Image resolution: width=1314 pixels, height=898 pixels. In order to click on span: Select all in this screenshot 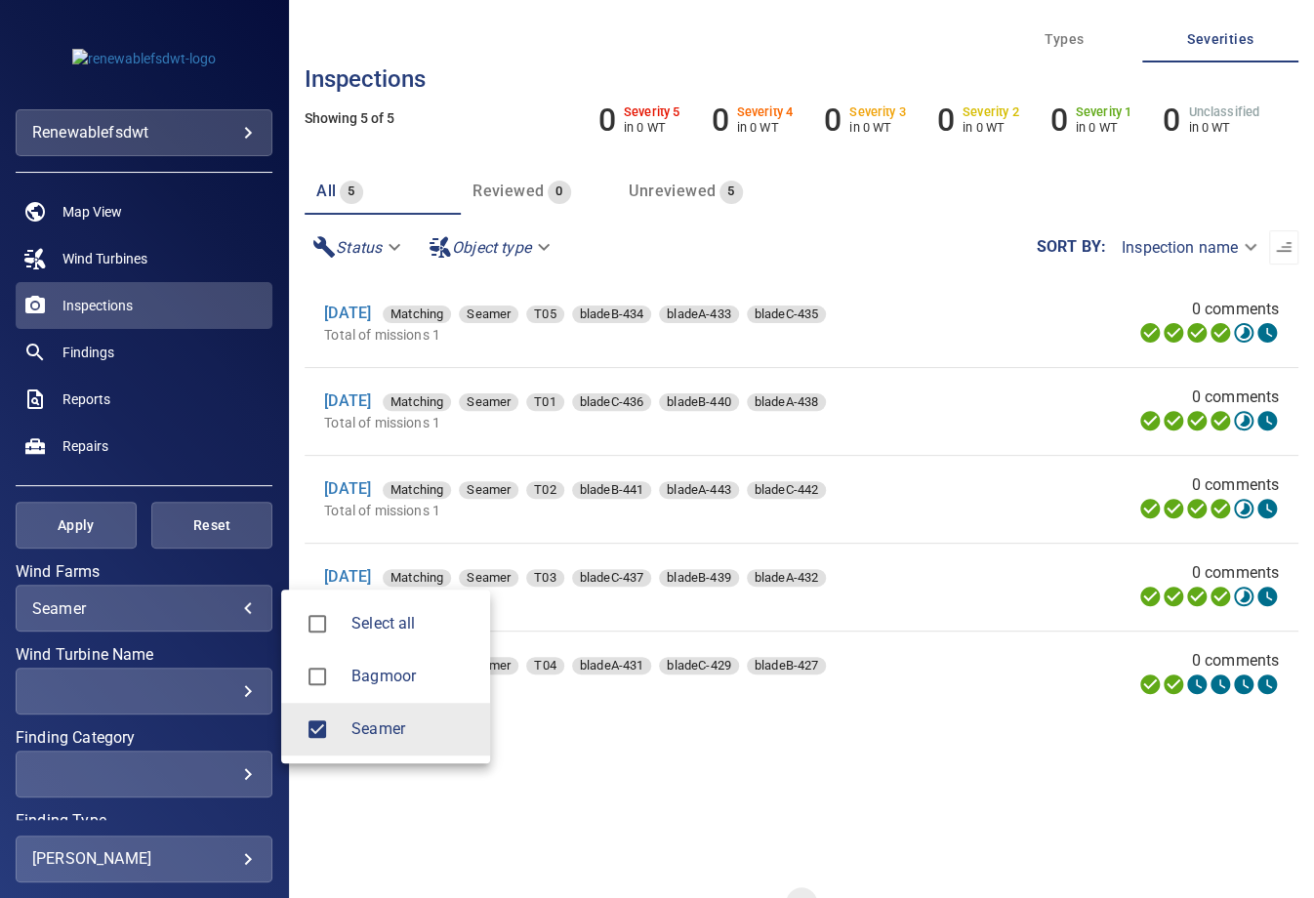, I will do `click(413, 624)`.